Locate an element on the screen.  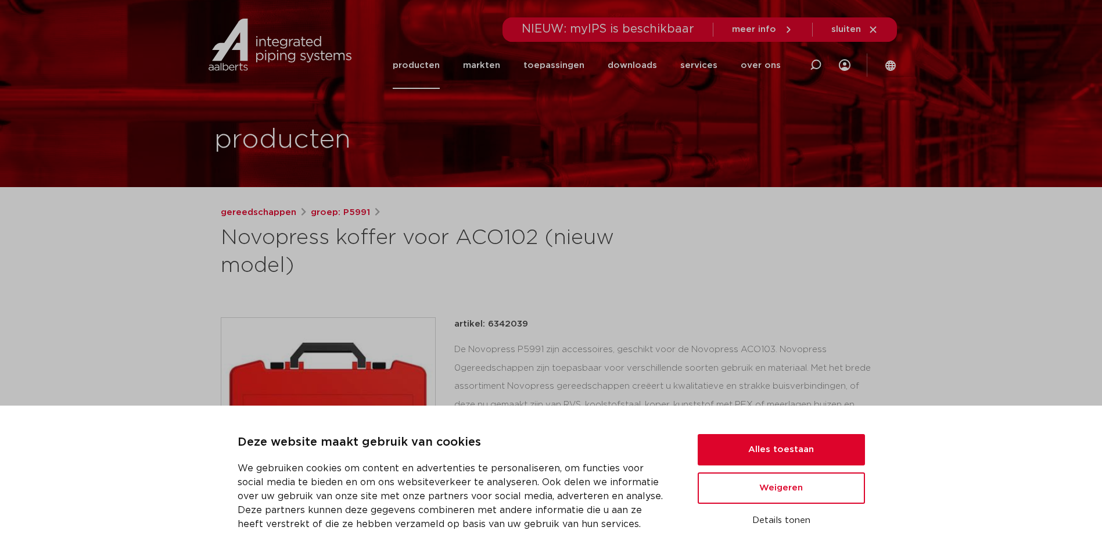
a: groep: P5991 is located at coordinates (341, 213).